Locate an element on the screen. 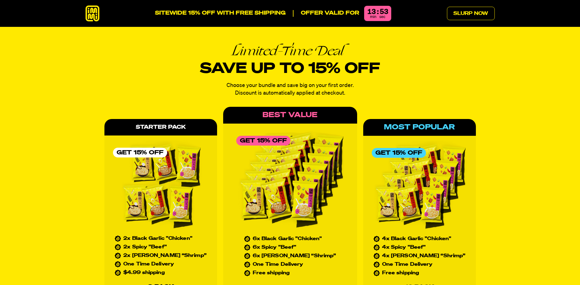 This screenshot has width=580, height=285. p: SITEWIDE 15% OFF WITH FREE SHIPPING is located at coordinates (220, 13).